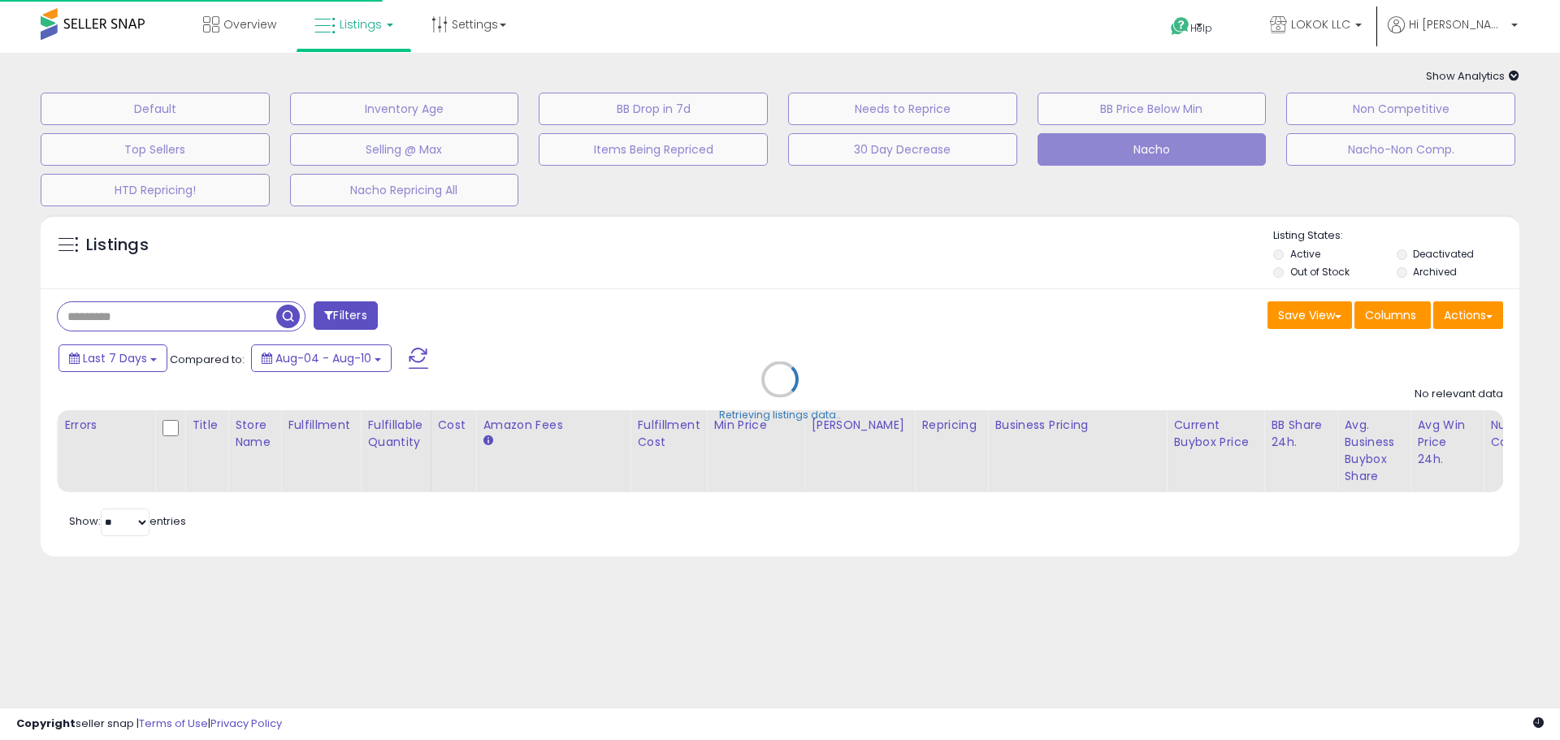 Image resolution: width=1560 pixels, height=740 pixels. Describe the element at coordinates (780, 415) in the screenshot. I see `div: Retrieving listings data..` at that location.